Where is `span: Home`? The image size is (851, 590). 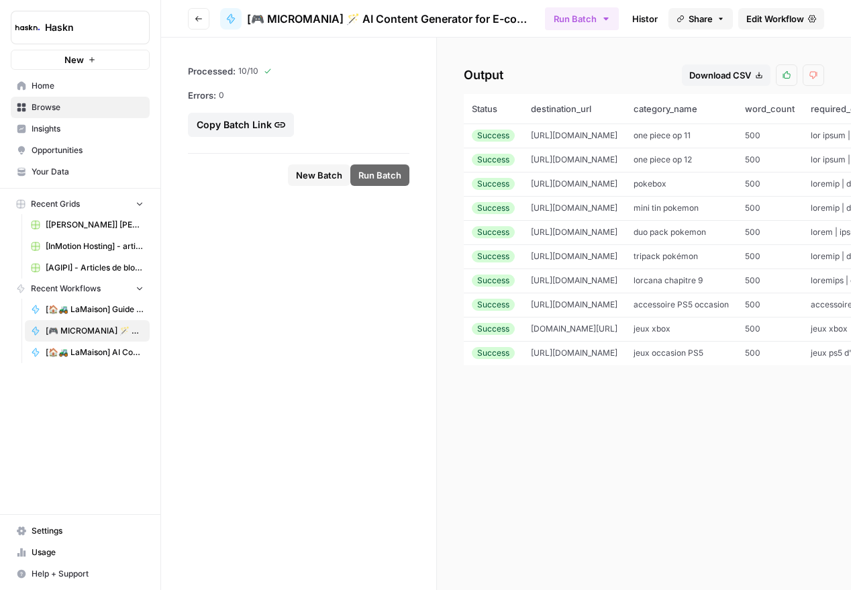
span: Home is located at coordinates (87, 86).